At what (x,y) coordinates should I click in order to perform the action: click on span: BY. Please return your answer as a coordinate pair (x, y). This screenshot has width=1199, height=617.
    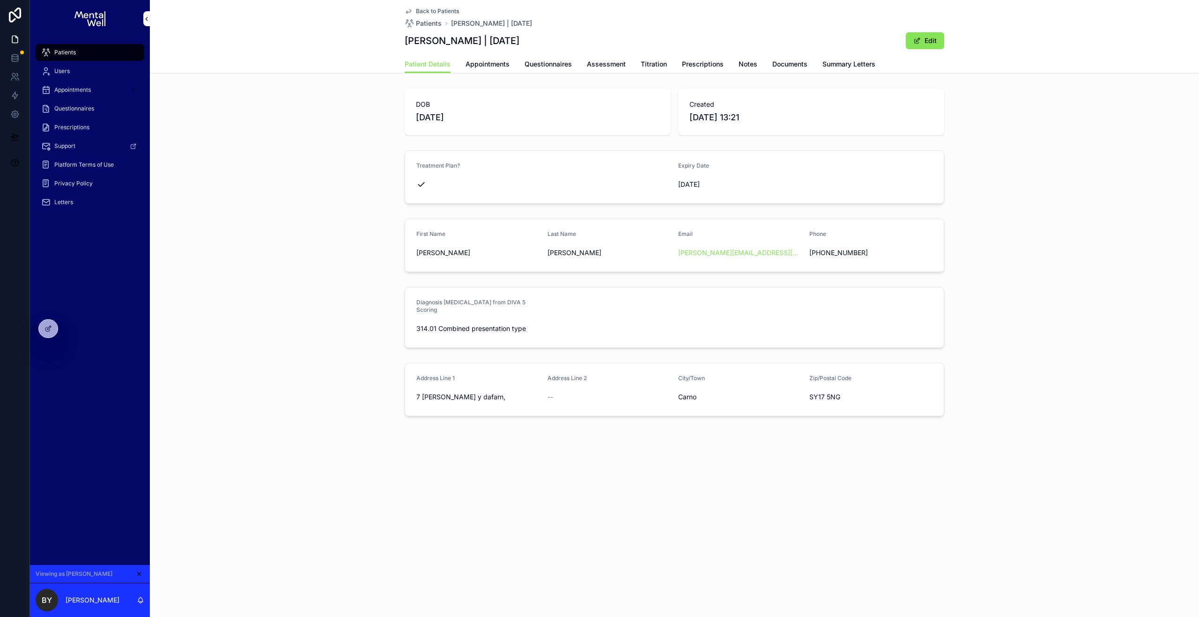
    Looking at the image, I should click on (47, 600).